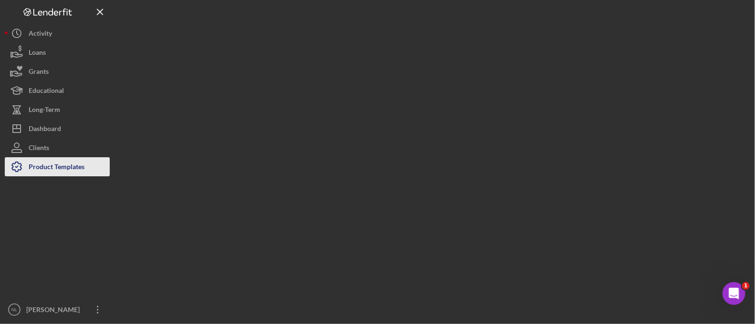 This screenshot has width=755, height=324. I want to click on a: Clients, so click(57, 148).